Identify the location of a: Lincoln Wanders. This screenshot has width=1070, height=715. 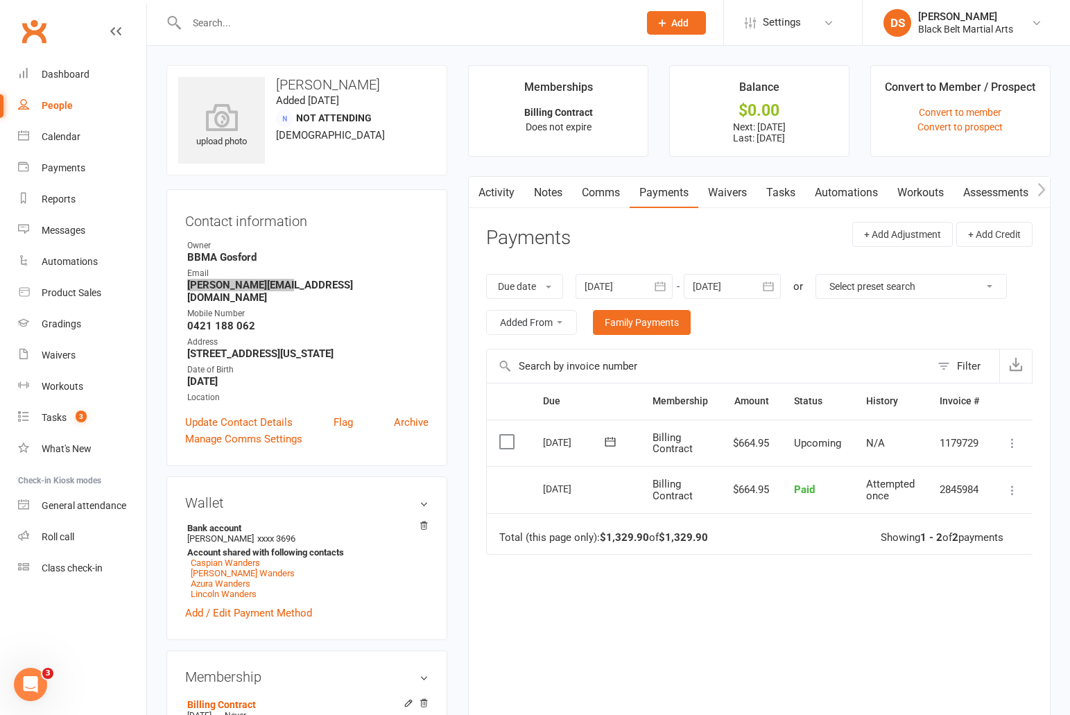
(223, 594).